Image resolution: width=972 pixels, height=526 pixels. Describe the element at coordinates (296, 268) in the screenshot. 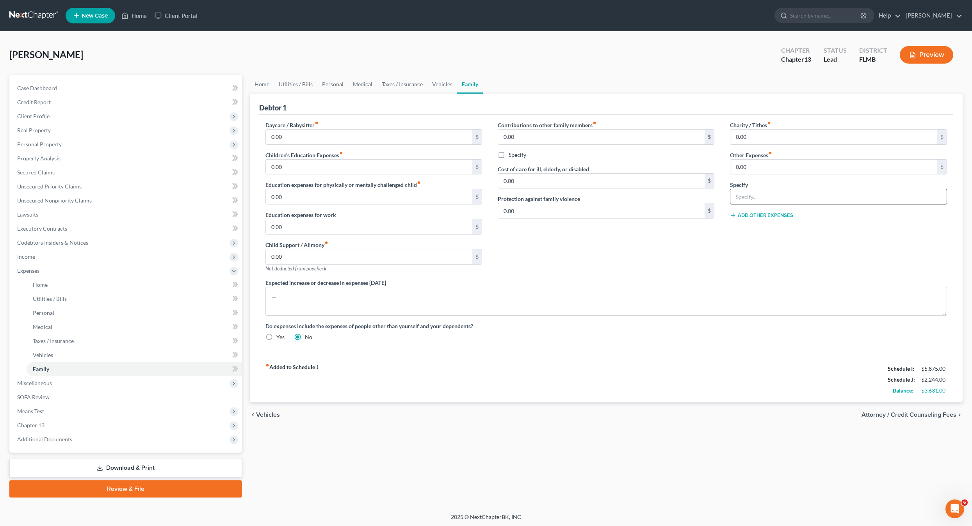

I see `span: Not deducted from paycheck` at that location.